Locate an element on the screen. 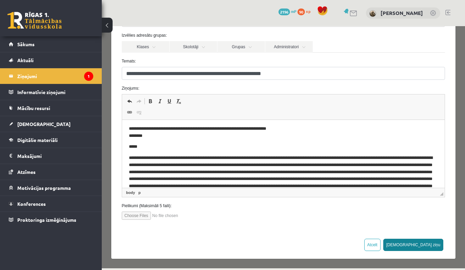 This screenshot has height=270, width=465. a: Konferences is located at coordinates (51, 203).